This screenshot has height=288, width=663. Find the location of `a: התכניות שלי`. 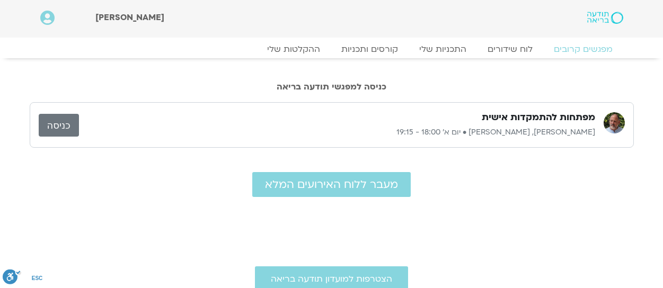

a: התכניות שלי is located at coordinates (442, 49).